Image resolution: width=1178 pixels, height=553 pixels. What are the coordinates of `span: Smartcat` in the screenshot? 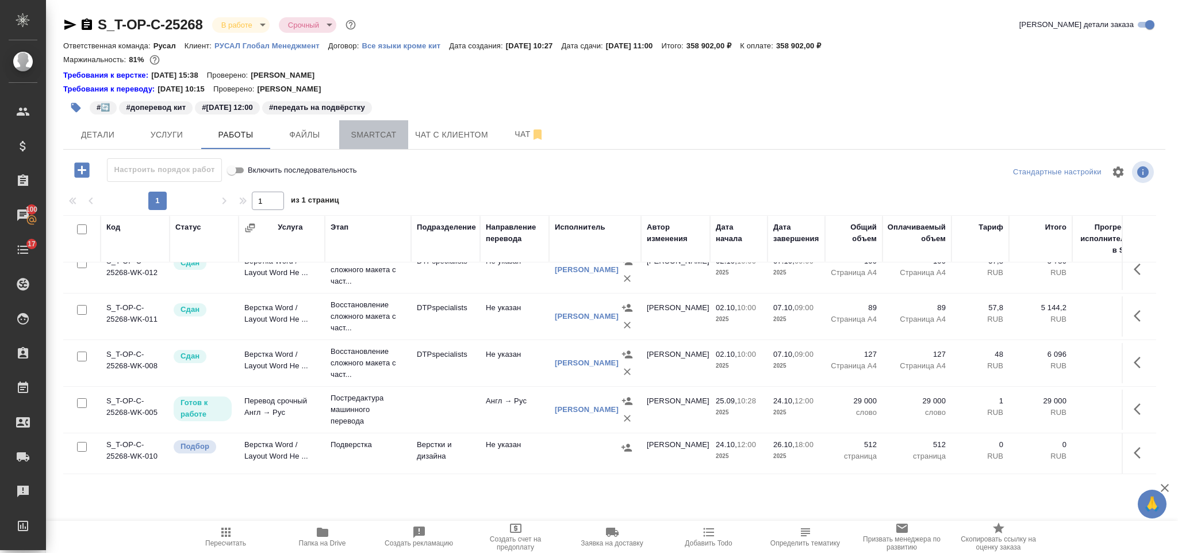 It's located at (374, 135).